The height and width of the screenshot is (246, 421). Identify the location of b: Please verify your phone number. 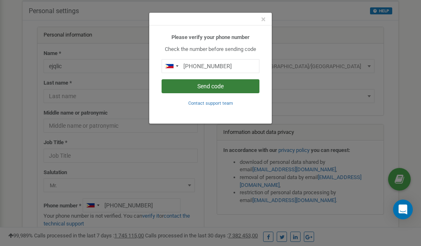
(210, 37).